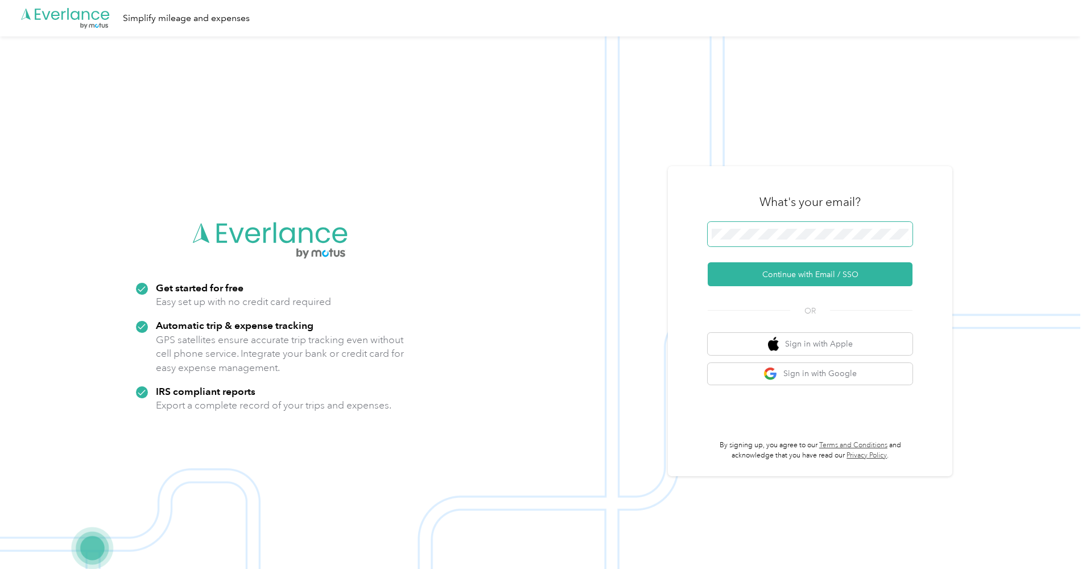 The width and height of the screenshot is (1086, 569). Describe the element at coordinates (810, 374) in the screenshot. I see `button: google logoSign in with Google` at that location.